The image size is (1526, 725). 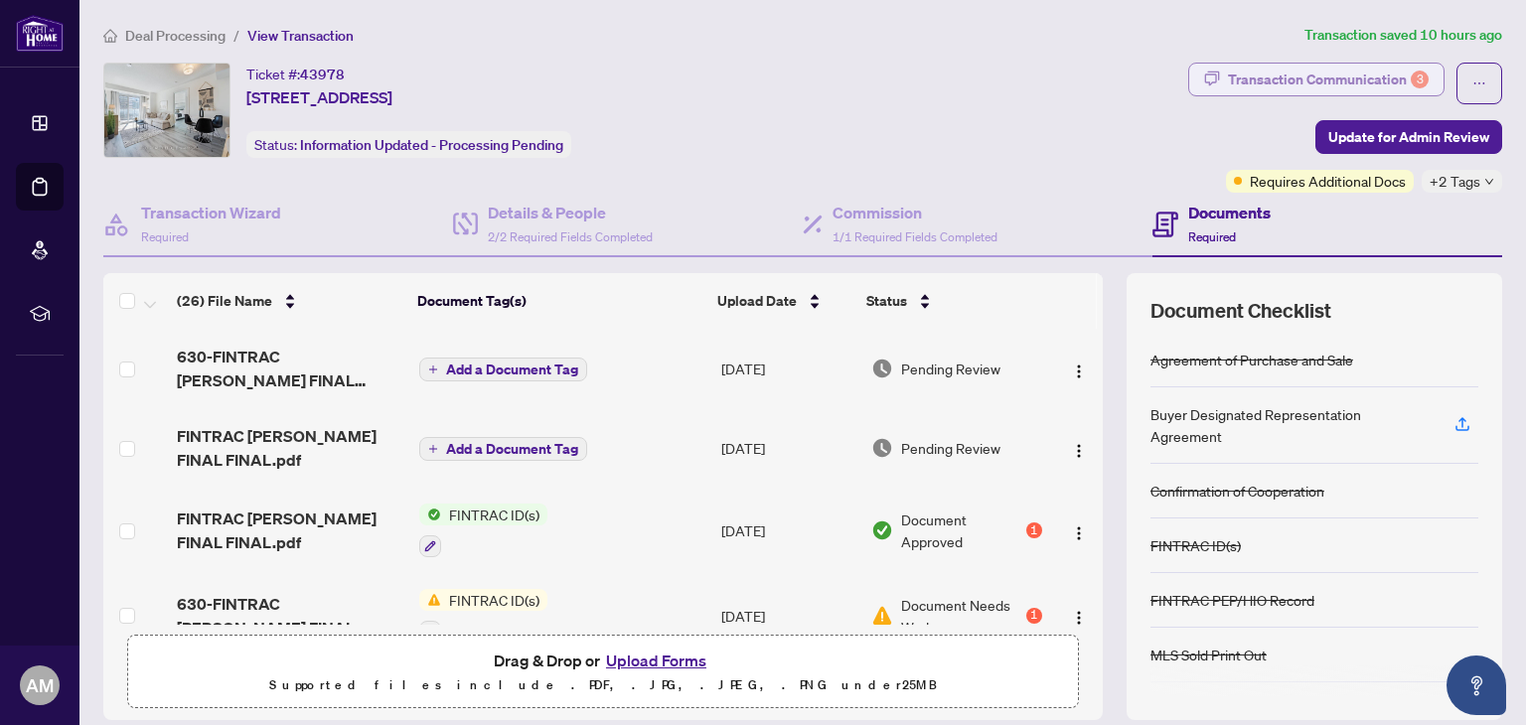 What do you see at coordinates (295, 74) in the screenshot?
I see `div: Ticket #:` at bounding box center [295, 74].